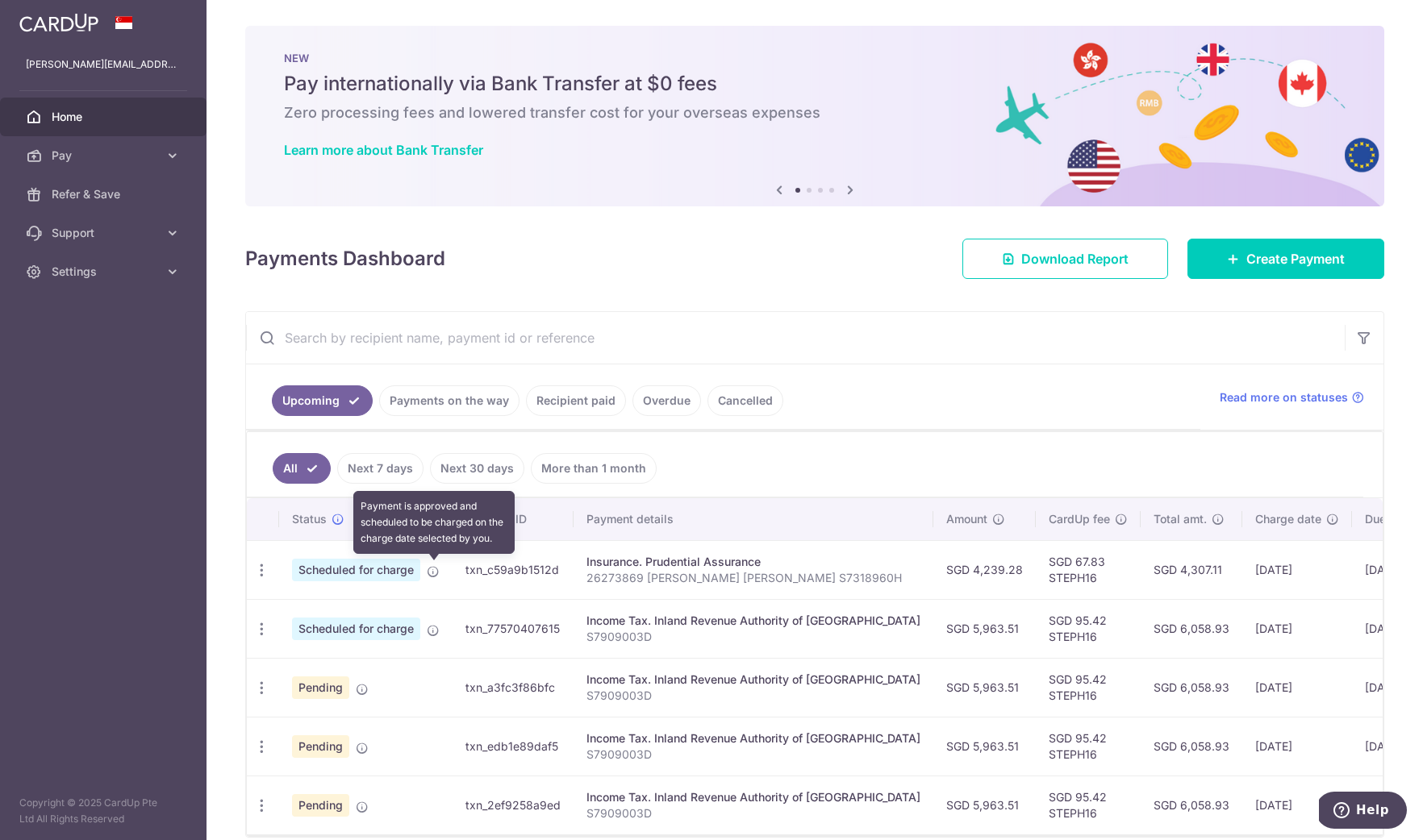  I want to click on a: Overdue, so click(666, 401).